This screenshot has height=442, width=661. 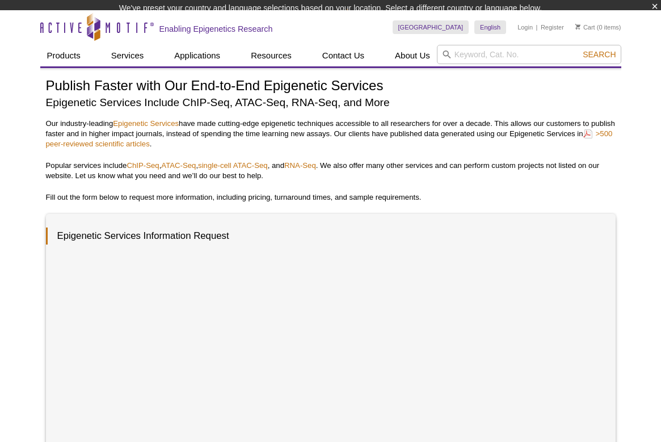 What do you see at coordinates (146, 123) in the screenshot?
I see `a: Epigenetic Services` at bounding box center [146, 123].